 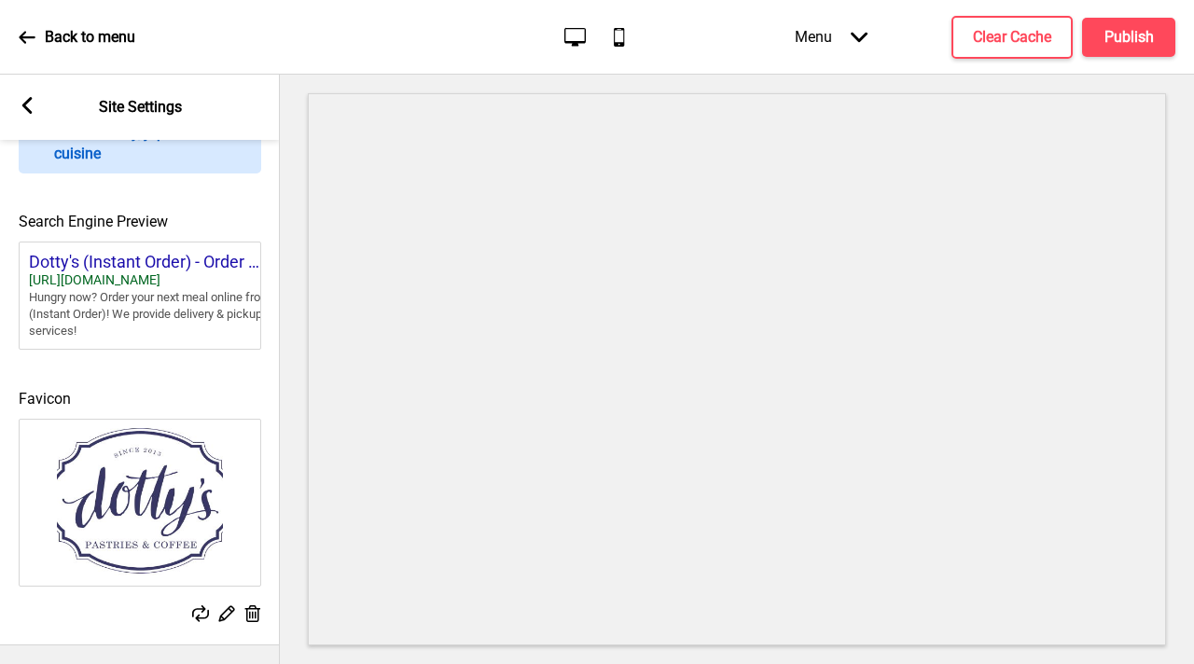 I want to click on button: Publish, so click(x=1128, y=37).